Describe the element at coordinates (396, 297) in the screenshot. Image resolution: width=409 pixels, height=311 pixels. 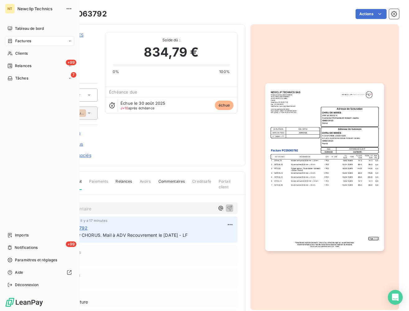
I see `div: Open Intercom Messenger` at that location.